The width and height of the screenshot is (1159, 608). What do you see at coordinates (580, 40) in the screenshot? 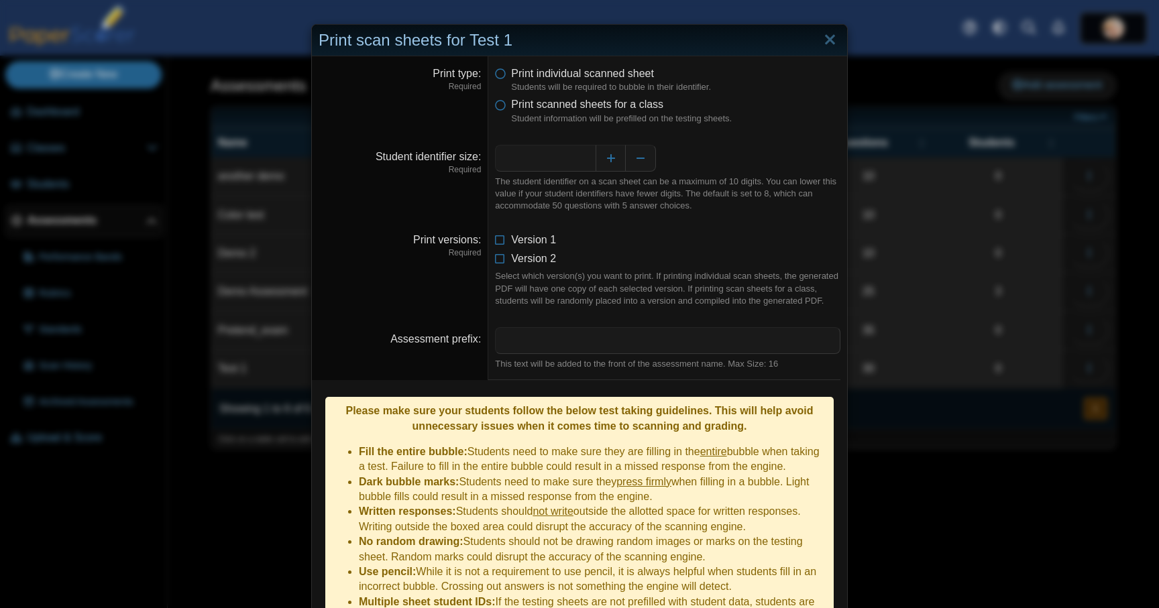
I see `div: Print scan sheets for Test 1` at bounding box center [580, 40].